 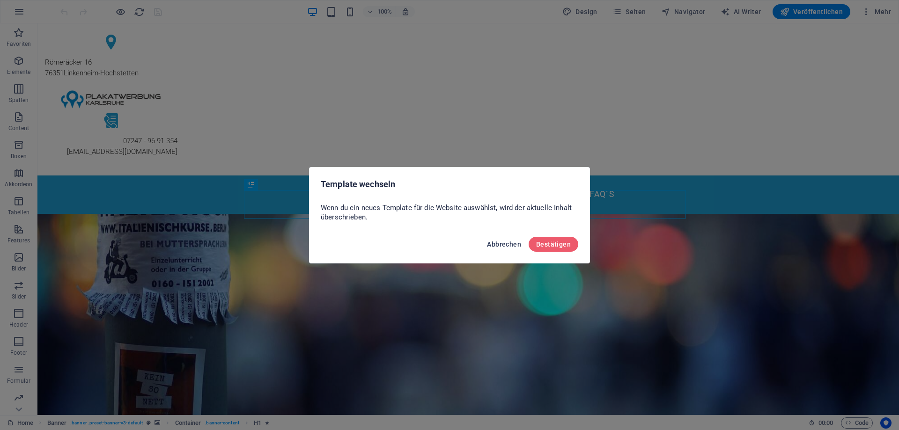 What do you see at coordinates (504, 244) in the screenshot?
I see `span: Abbrechen` at bounding box center [504, 244].